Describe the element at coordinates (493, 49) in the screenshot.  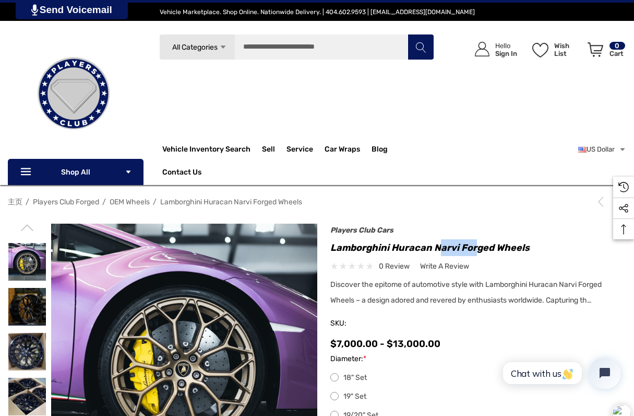
I see `a: Sign in` at that location.